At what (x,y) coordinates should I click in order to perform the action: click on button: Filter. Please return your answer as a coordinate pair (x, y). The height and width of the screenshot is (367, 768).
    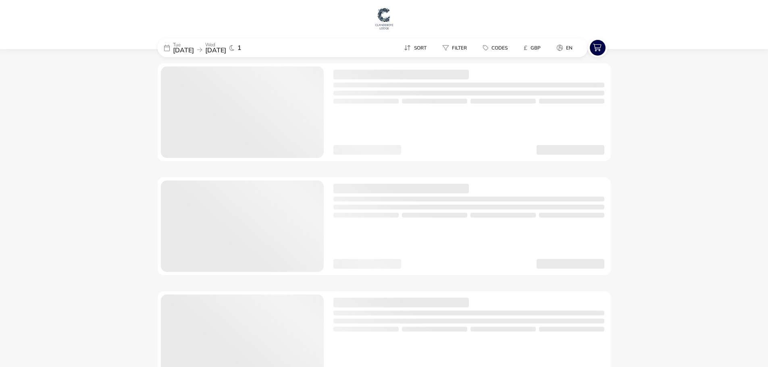
    Looking at the image, I should click on (455, 48).